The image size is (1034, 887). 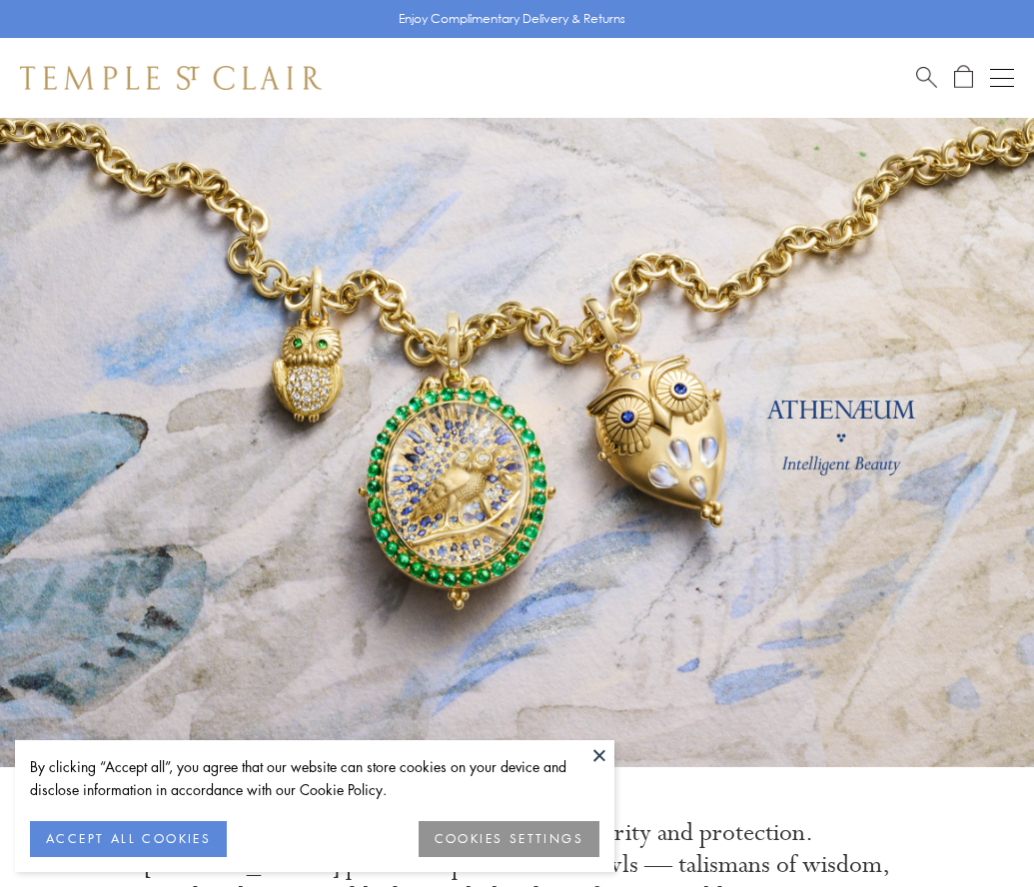 I want to click on div: By clicking “Accept all”, you agree that our website can store cookies on your device and disclos..., so click(x=315, y=778).